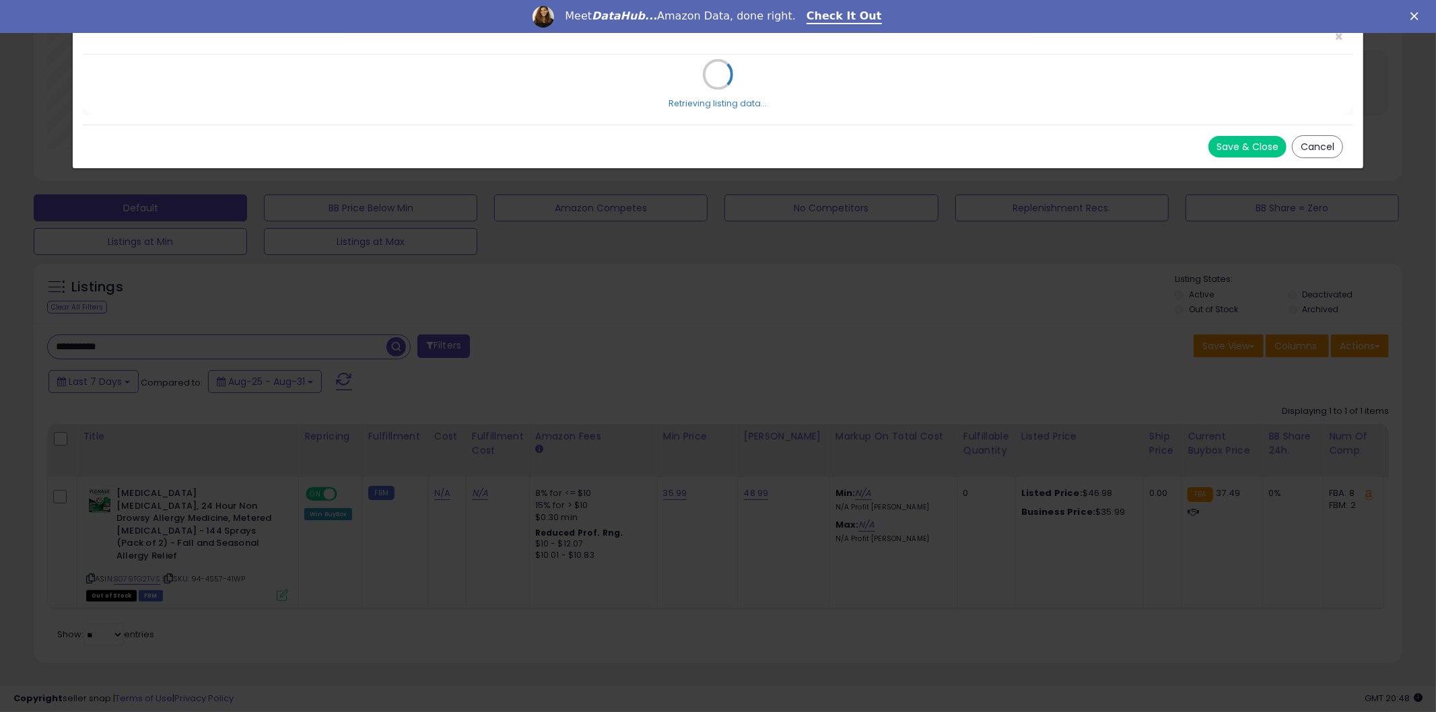 The width and height of the screenshot is (1436, 712). Describe the element at coordinates (680, 16) in the screenshot. I see `div: Meet Amazon Data, done right.` at that location.